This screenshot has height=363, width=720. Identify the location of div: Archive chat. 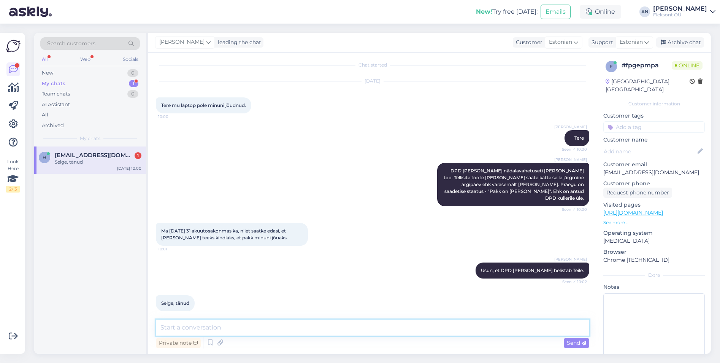
(680, 42).